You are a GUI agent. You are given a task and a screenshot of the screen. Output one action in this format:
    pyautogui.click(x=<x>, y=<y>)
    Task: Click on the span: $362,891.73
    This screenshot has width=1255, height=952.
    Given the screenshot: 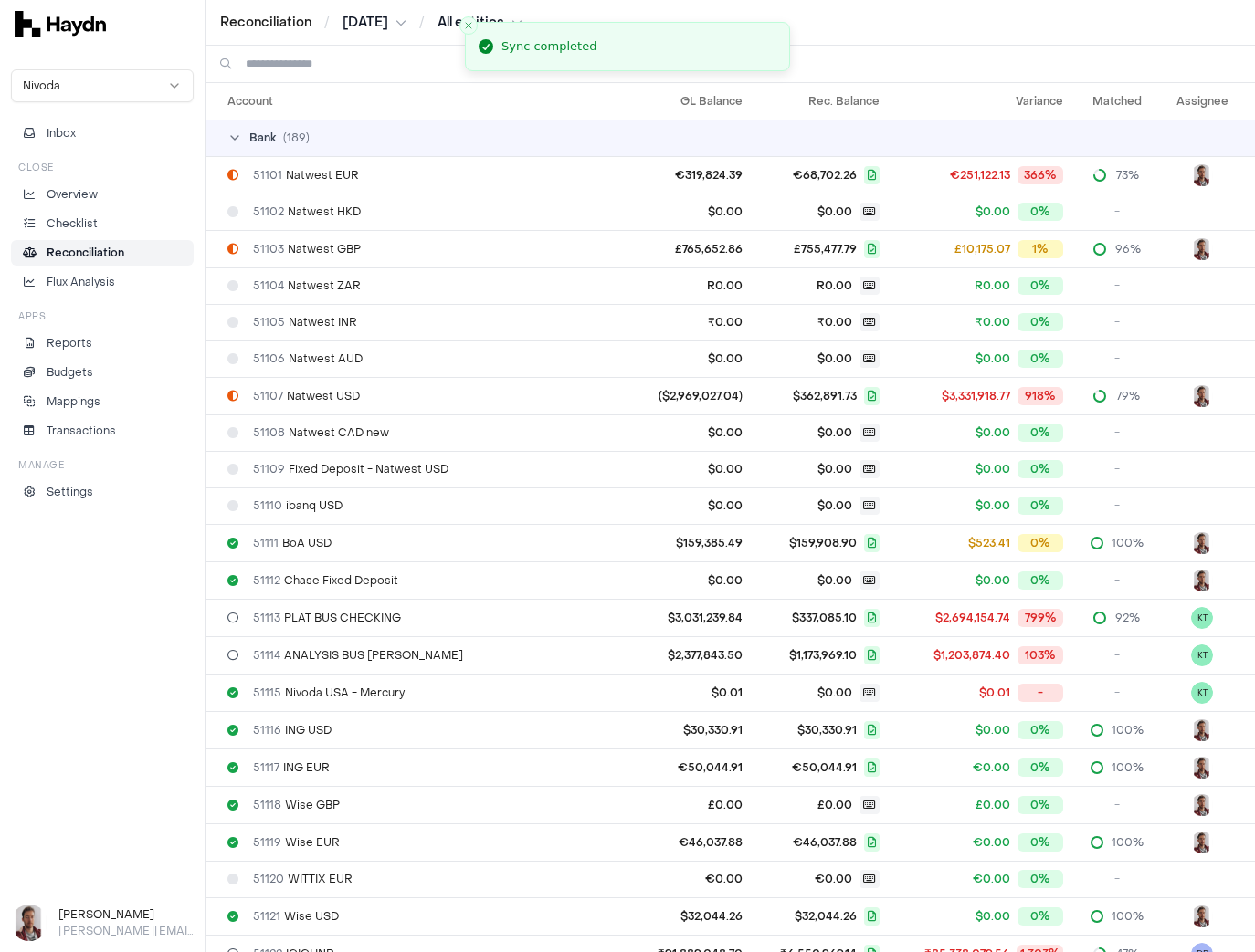 What is the action you would take?
    pyautogui.click(x=824, y=397)
    